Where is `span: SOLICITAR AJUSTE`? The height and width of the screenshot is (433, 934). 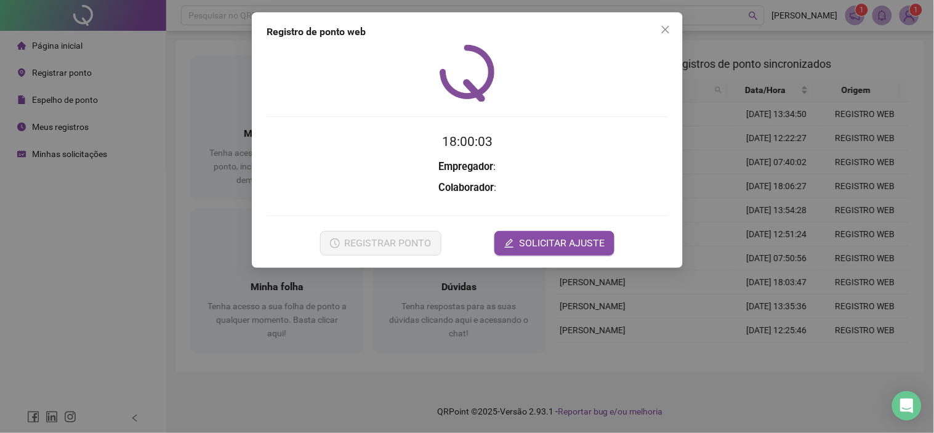 span: SOLICITAR AJUSTE is located at coordinates (561, 243).